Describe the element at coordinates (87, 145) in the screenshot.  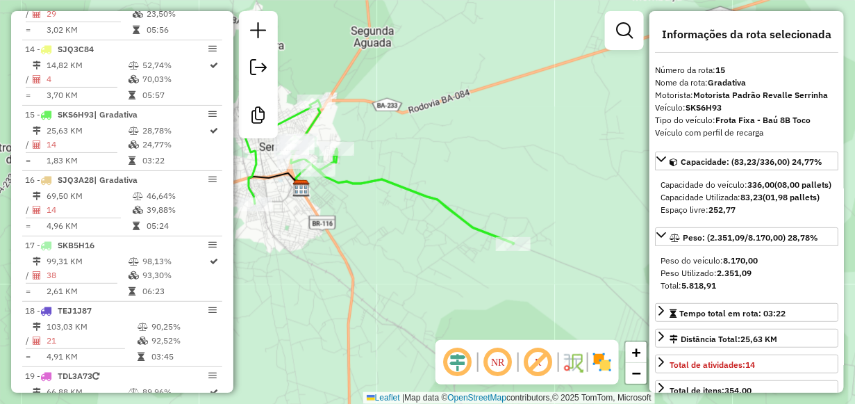
I see `td: 14` at that location.